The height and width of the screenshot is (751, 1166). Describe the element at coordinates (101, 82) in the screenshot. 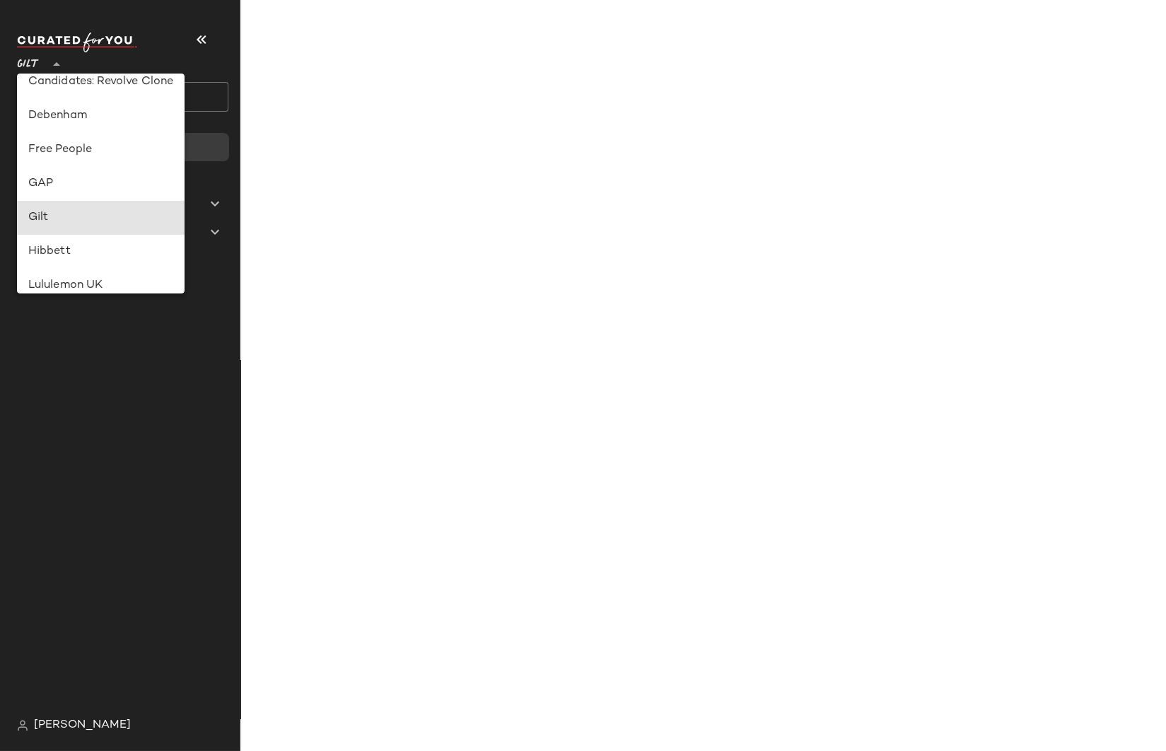

I see `div: Candidates: Revolve Clone` at that location.